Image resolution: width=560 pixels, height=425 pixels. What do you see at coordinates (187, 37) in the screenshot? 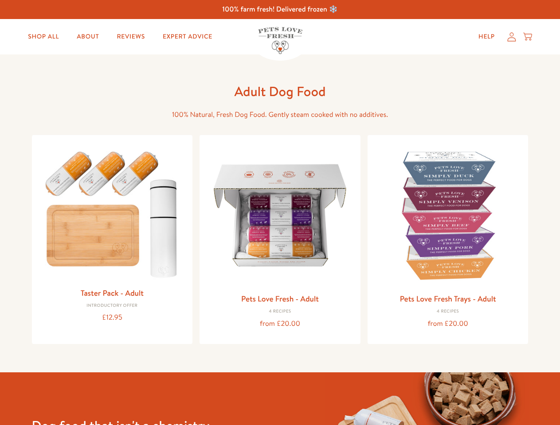
I see `a: Expert Advice` at bounding box center [187, 37].